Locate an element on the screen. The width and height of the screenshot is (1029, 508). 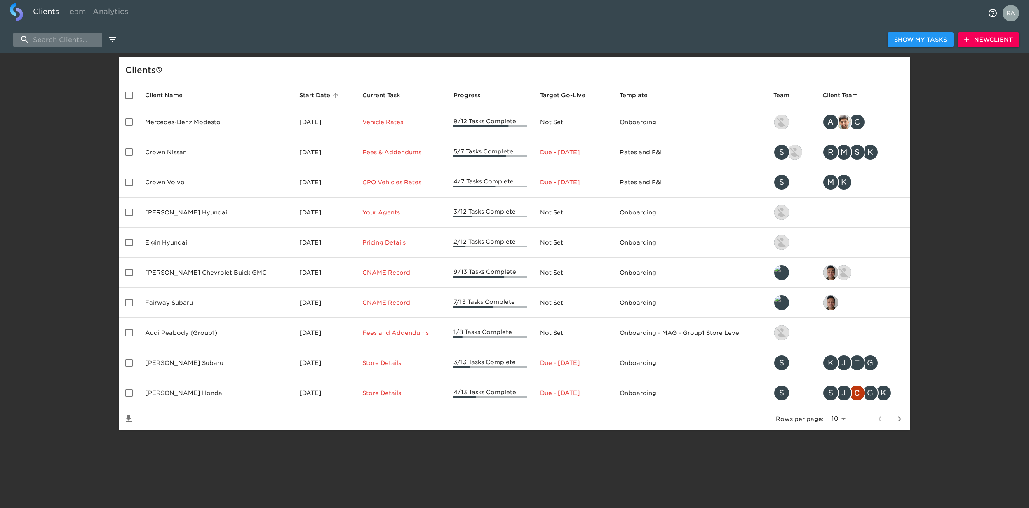
p: Fees & Addendums is located at coordinates (401, 152).